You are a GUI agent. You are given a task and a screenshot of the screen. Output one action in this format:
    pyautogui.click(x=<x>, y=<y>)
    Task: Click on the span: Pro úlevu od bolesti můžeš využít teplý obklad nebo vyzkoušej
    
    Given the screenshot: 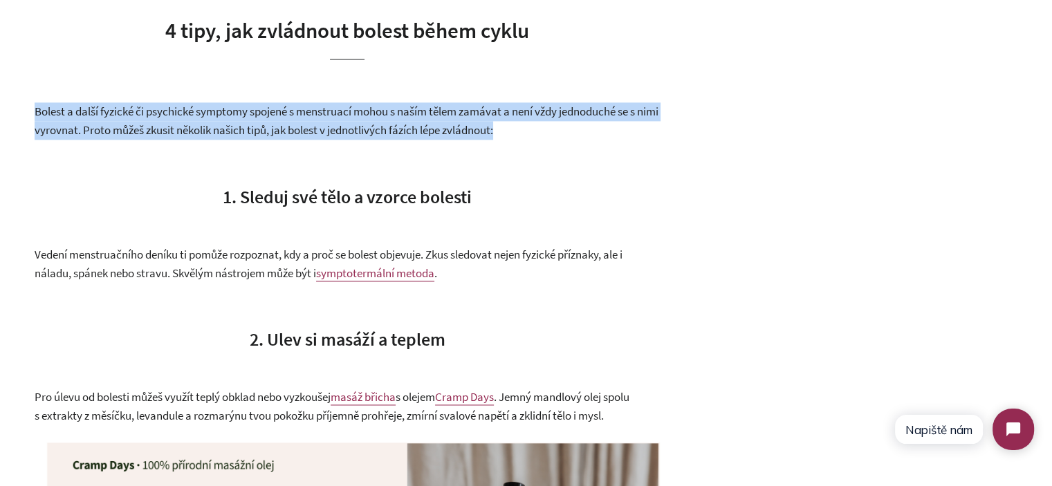 What is the action you would take?
    pyautogui.click(x=183, y=397)
    